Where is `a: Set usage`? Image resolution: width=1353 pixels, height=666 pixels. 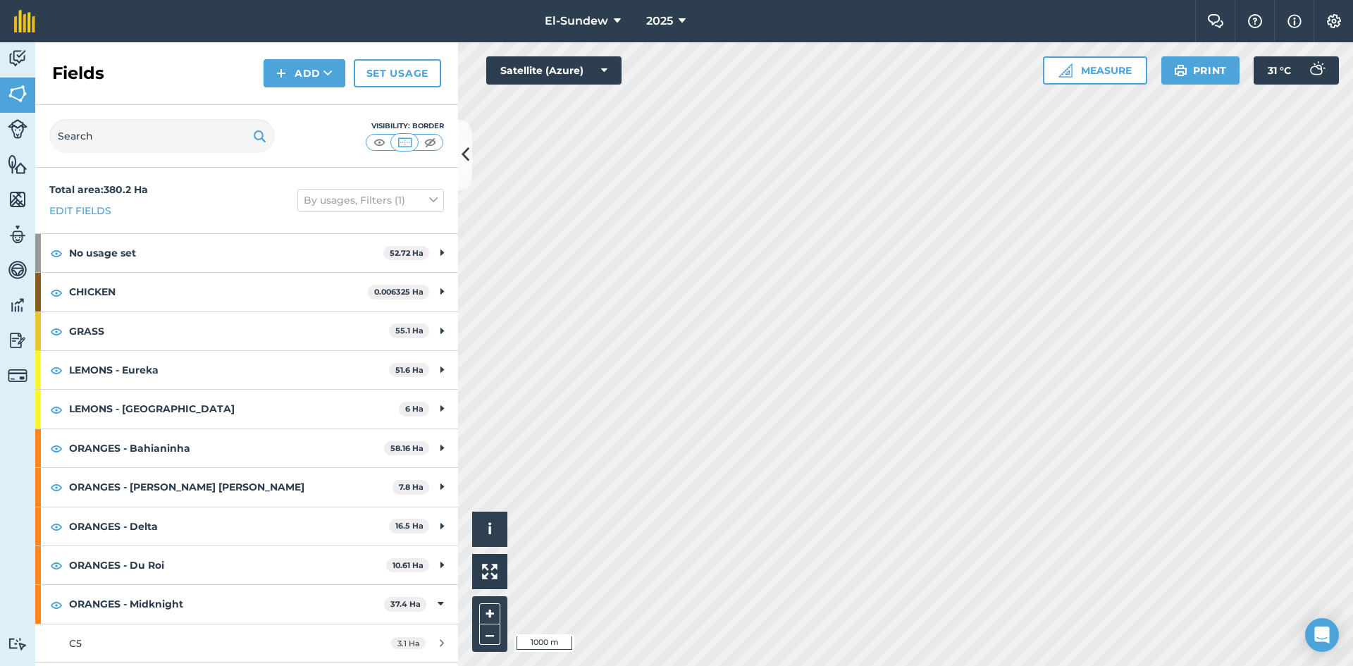
a: Set usage is located at coordinates (397, 73).